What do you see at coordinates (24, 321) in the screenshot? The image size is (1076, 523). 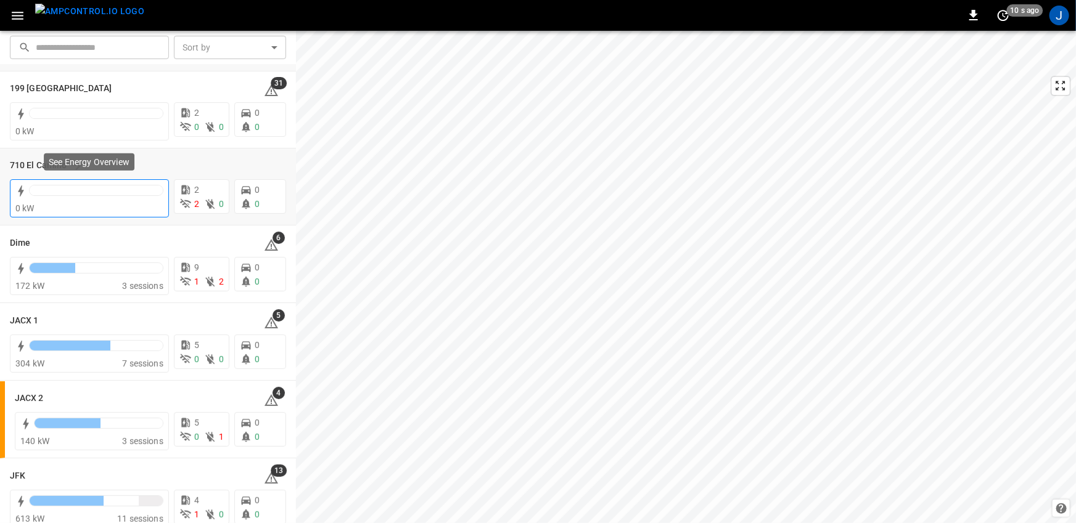 I see `h6: JACX 1` at bounding box center [24, 321].